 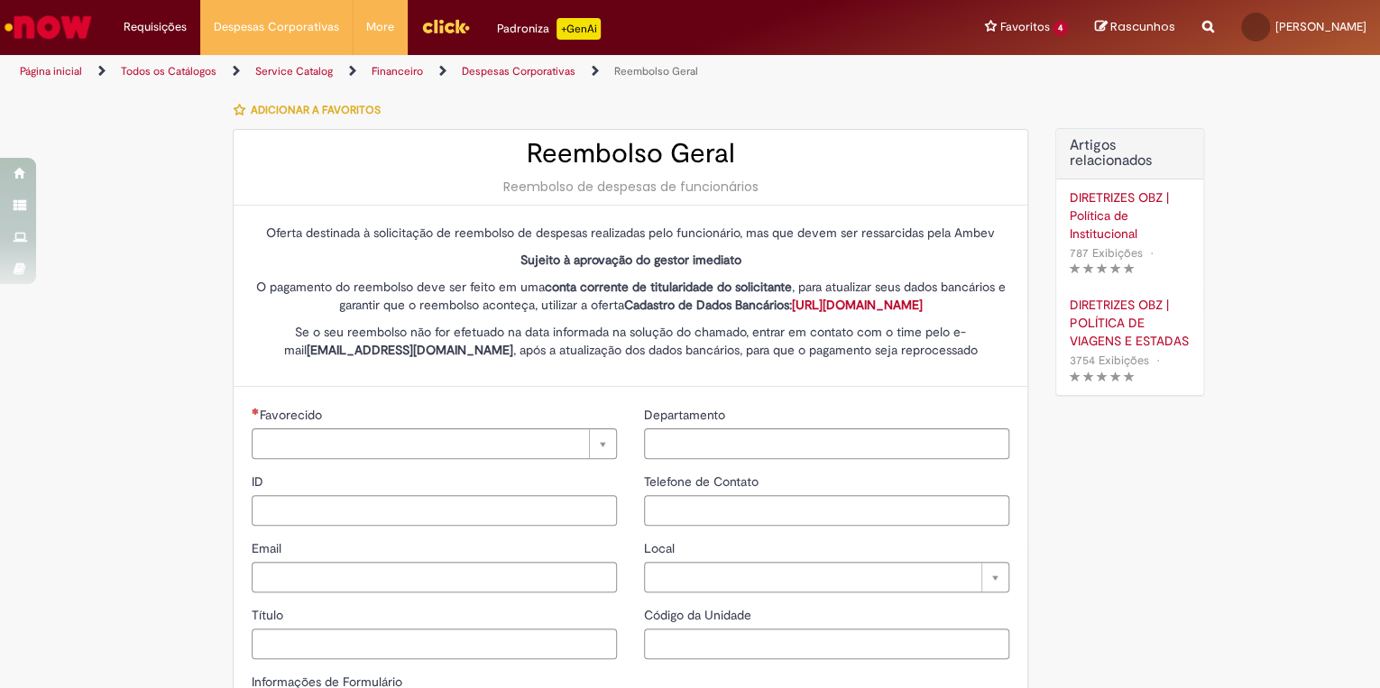 What do you see at coordinates (268, 548) in the screenshot?
I see `span: Email` at bounding box center [268, 548].